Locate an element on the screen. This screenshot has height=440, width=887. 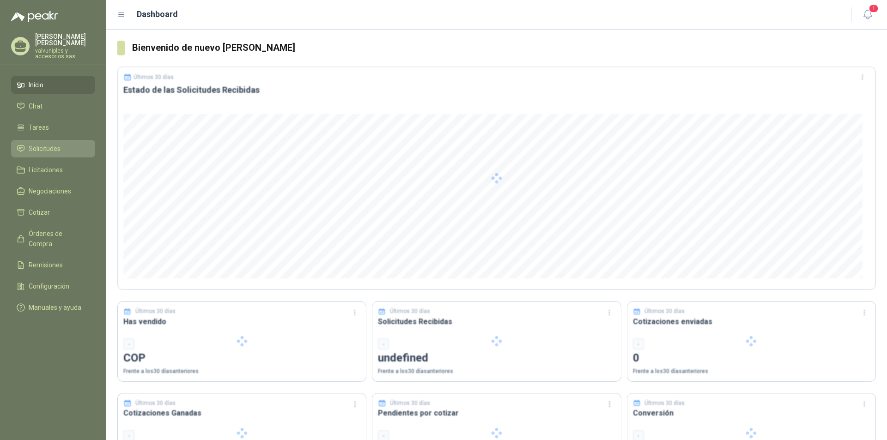
a: Tareas is located at coordinates (53, 127).